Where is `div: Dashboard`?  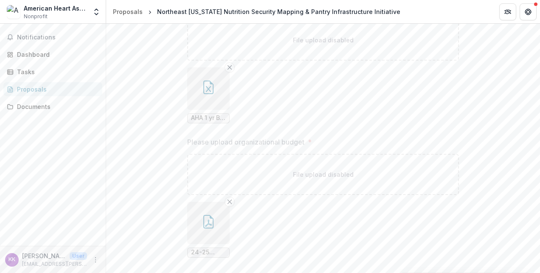 div: Dashboard is located at coordinates (56, 54).